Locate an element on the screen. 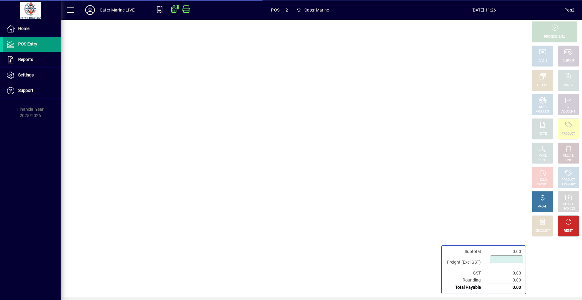 The width and height of the screenshot is (582, 300). div: EFTPOS is located at coordinates (542, 85).